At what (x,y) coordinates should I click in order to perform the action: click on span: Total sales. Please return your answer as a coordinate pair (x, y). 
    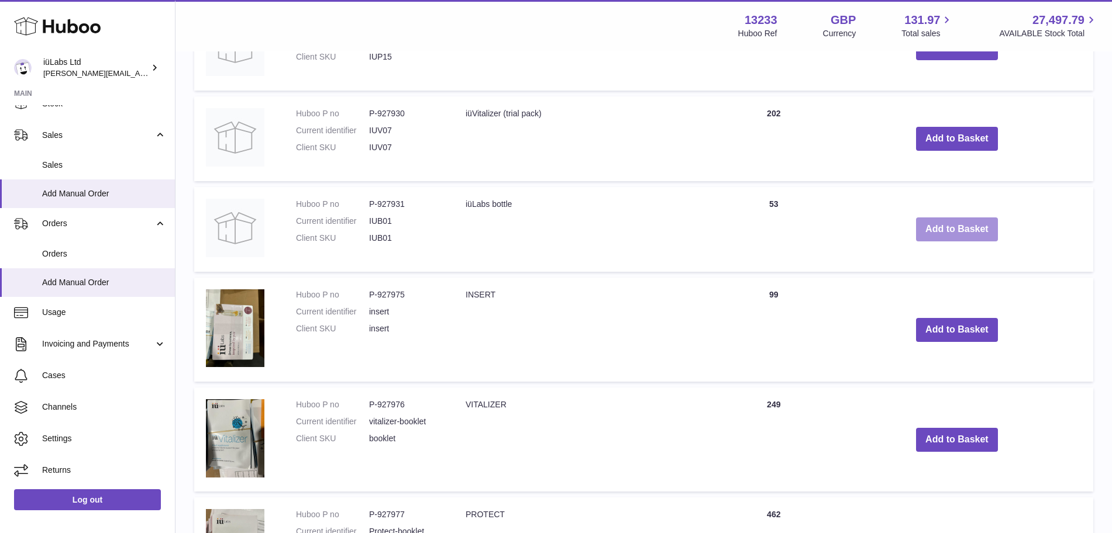
    Looking at the image, I should click on (927, 33).